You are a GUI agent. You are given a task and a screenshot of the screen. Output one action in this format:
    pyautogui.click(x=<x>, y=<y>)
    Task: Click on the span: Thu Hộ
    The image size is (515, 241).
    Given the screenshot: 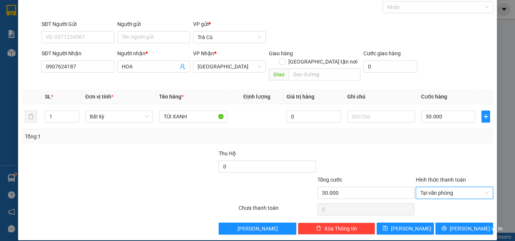 What is the action you would take?
    pyautogui.click(x=227, y=154)
    